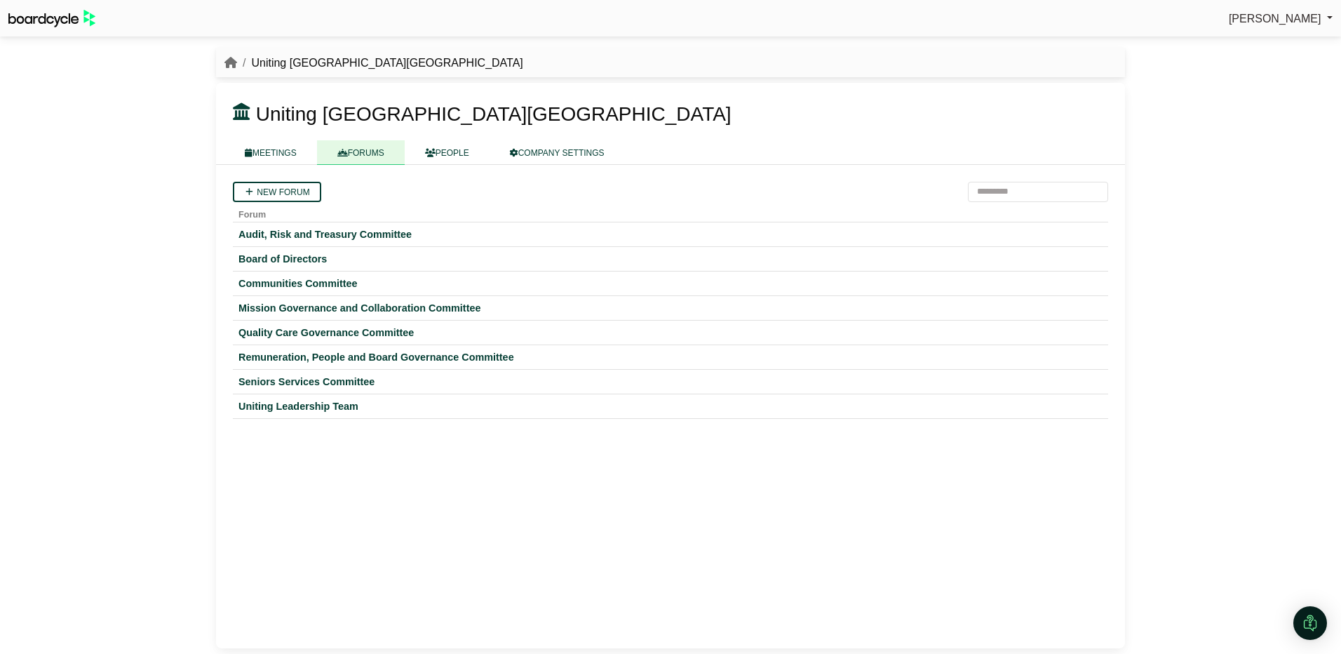 The width and height of the screenshot is (1341, 654). I want to click on div: Uniting Leadership Team, so click(671, 406).